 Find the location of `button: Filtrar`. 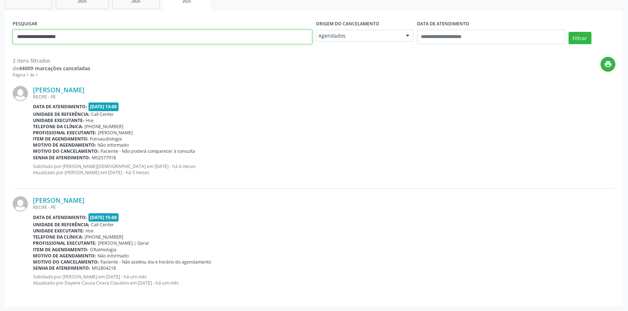

button: Filtrar is located at coordinates (580, 38).